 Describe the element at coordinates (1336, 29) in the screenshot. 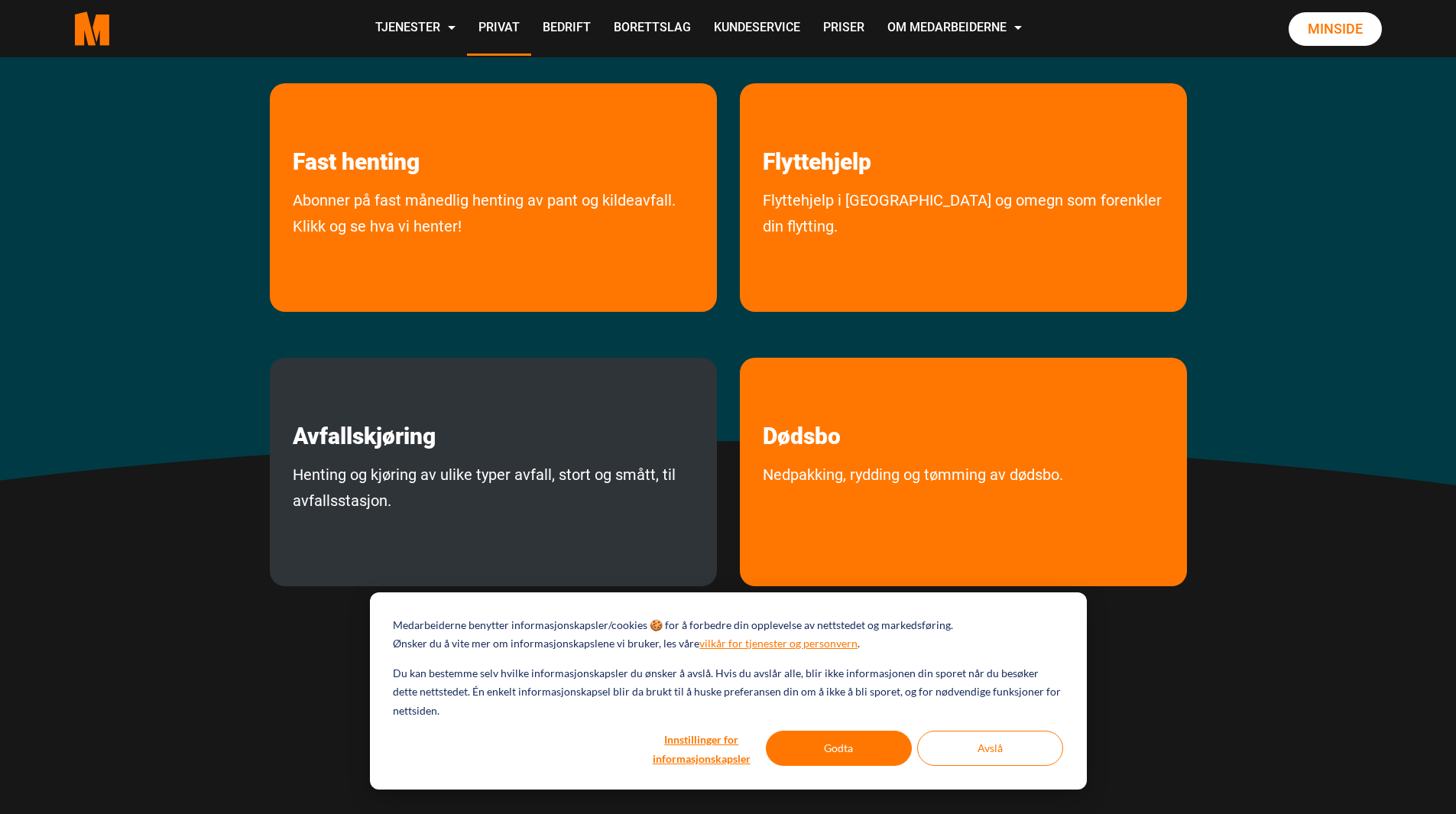

I see `a: Minside` at that location.